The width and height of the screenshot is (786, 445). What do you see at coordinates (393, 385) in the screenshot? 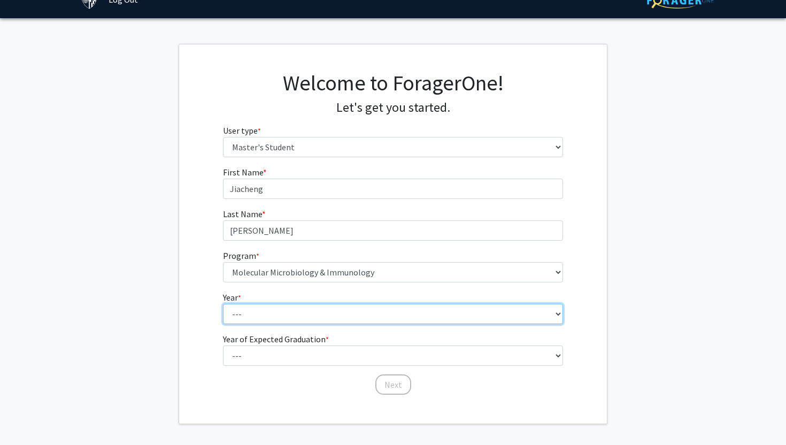
I see `button: Next` at bounding box center [393, 385].